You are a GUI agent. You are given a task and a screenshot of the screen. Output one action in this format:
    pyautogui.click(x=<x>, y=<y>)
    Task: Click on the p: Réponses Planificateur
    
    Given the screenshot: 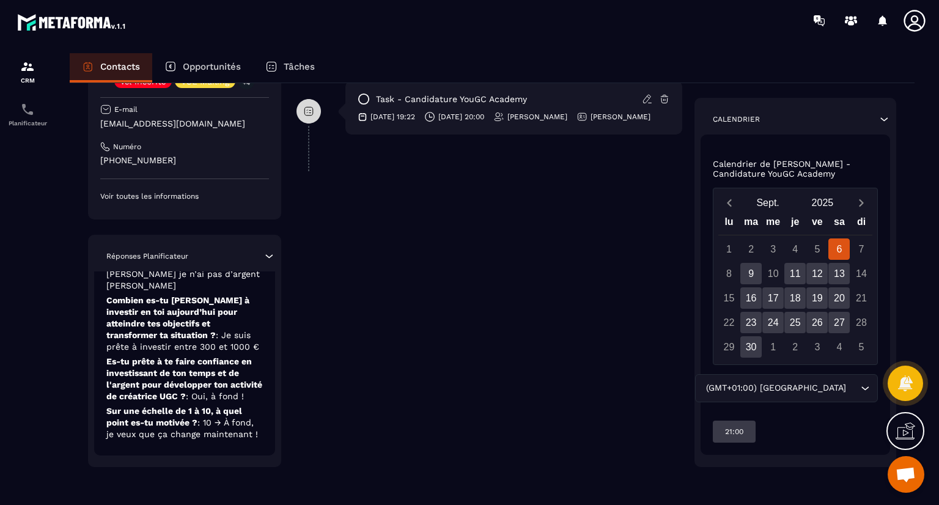 What is the action you would take?
    pyautogui.click(x=147, y=256)
    